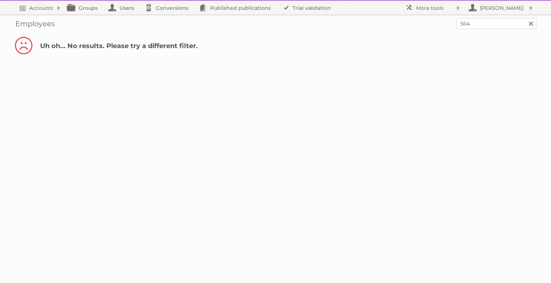  What do you see at coordinates (308, 8) in the screenshot?
I see `a: Trial validation` at bounding box center [308, 8].